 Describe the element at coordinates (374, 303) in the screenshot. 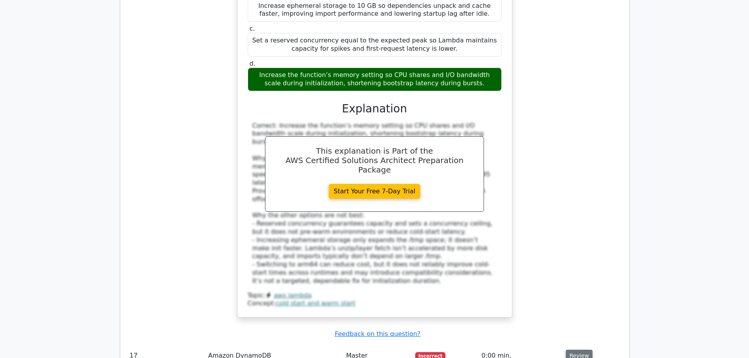

I see `div: Concept:` at that location.